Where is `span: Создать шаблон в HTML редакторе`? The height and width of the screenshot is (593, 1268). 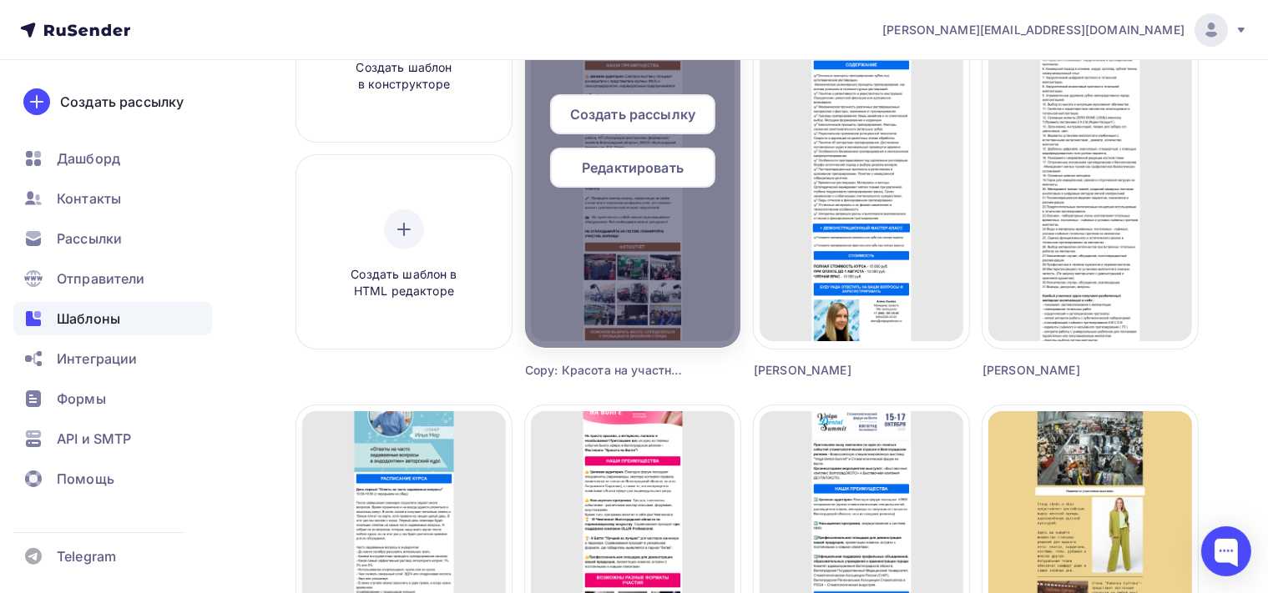
span: Создать шаблон в HTML редакторе is located at coordinates (404, 283).